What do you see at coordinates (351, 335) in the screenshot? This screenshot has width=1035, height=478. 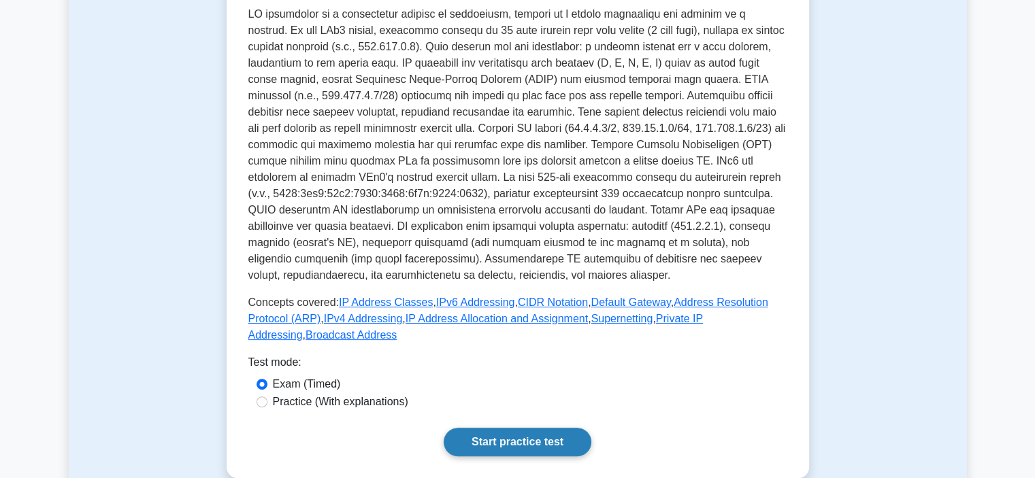 I see `a: Broadcast Address` at bounding box center [351, 335].